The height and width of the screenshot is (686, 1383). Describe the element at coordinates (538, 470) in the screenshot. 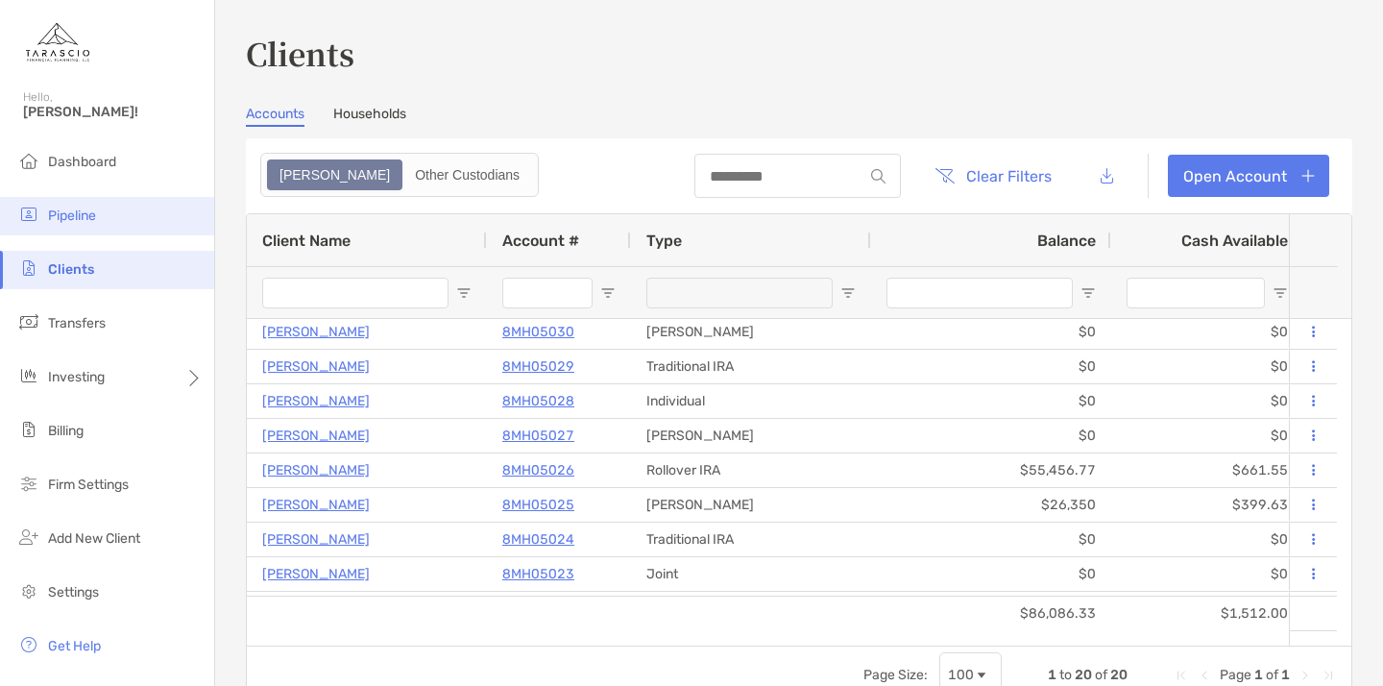

I see `a: 8MH05026` at that location.